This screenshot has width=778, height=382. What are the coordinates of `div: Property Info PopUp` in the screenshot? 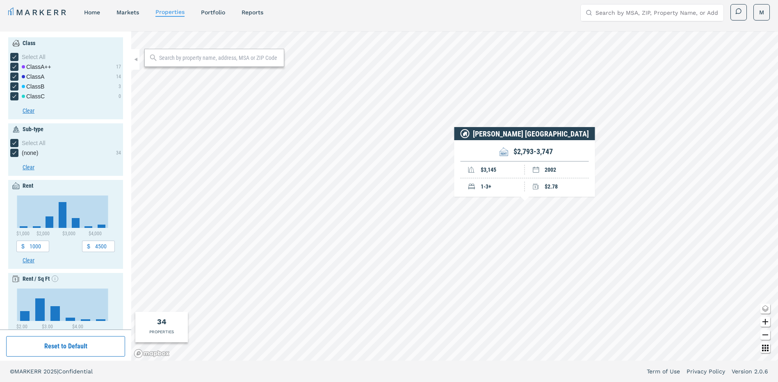 It's located at (525, 162).